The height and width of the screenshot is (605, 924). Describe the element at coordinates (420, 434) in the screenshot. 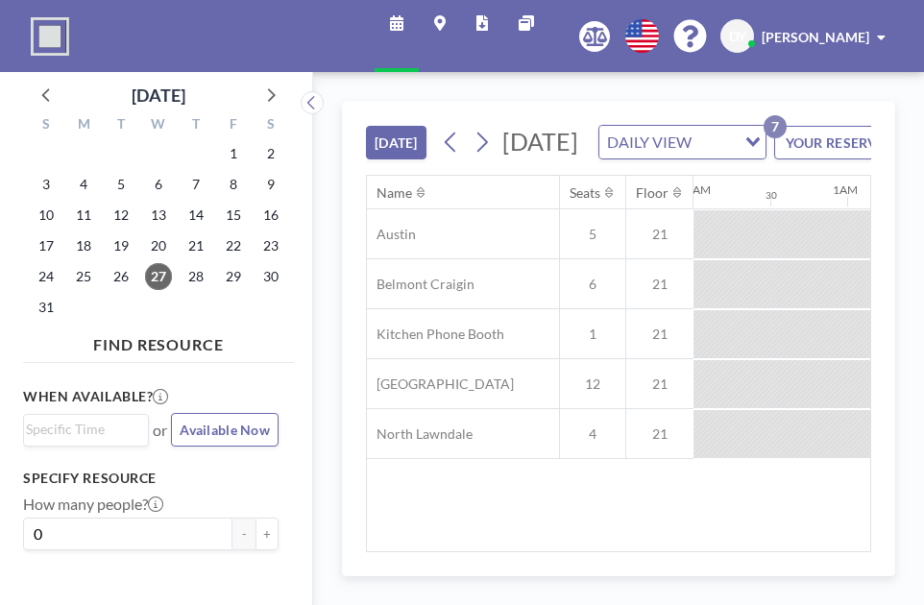

I see `span: North Lawndale` at that location.